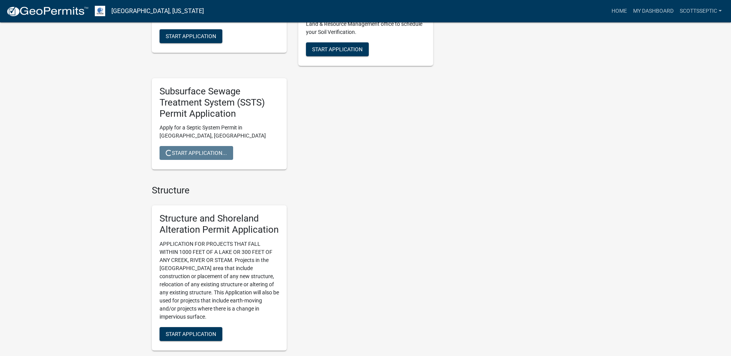  Describe the element at coordinates (292, 190) in the screenshot. I see `h4: Structure` at that location.